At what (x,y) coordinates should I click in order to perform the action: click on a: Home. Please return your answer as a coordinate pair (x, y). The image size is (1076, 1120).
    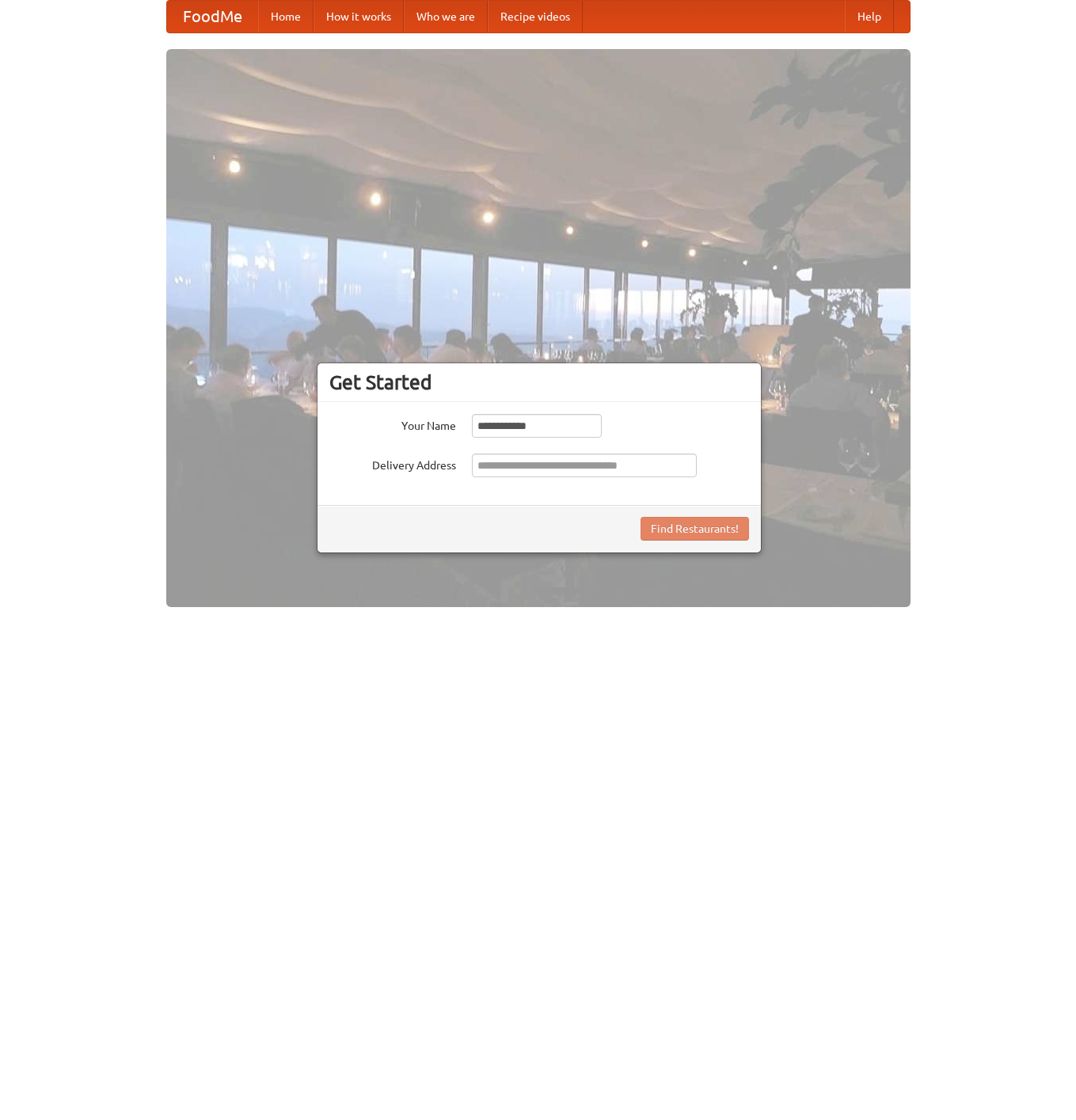
    Looking at the image, I should click on (286, 16).